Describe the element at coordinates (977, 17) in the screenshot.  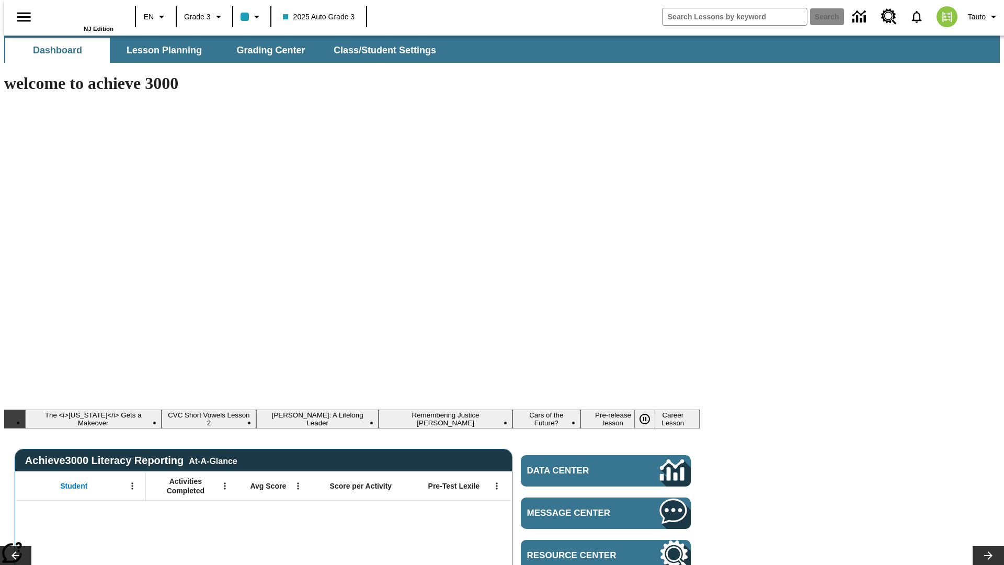
I see `span: Tauto` at that location.